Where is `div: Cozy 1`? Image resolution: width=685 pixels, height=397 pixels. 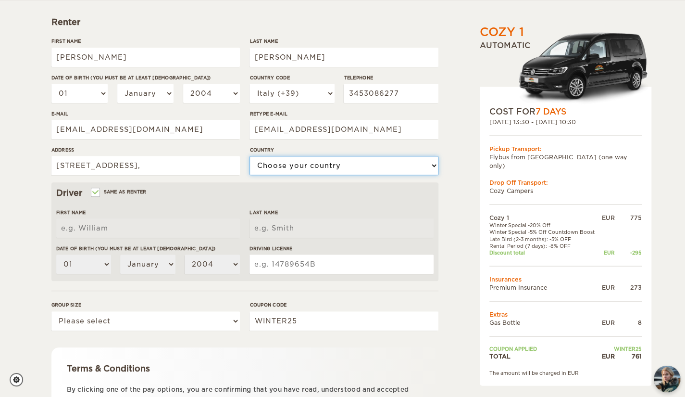
div: Cozy 1 is located at coordinates (502, 32).